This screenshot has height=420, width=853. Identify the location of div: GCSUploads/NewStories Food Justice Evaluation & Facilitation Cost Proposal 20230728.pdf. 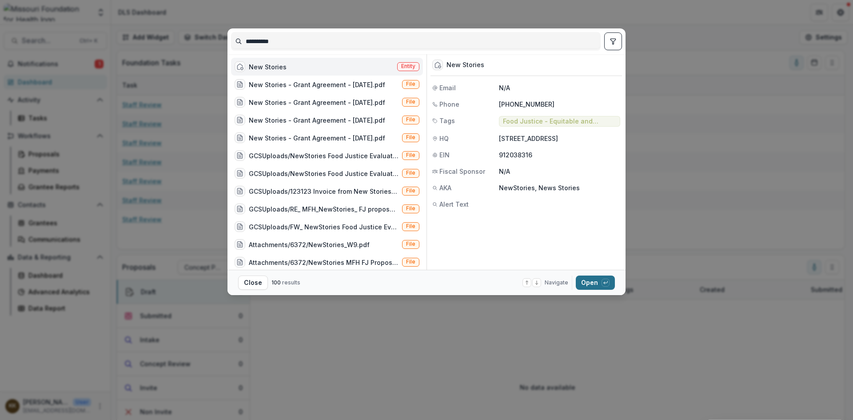
(324, 156).